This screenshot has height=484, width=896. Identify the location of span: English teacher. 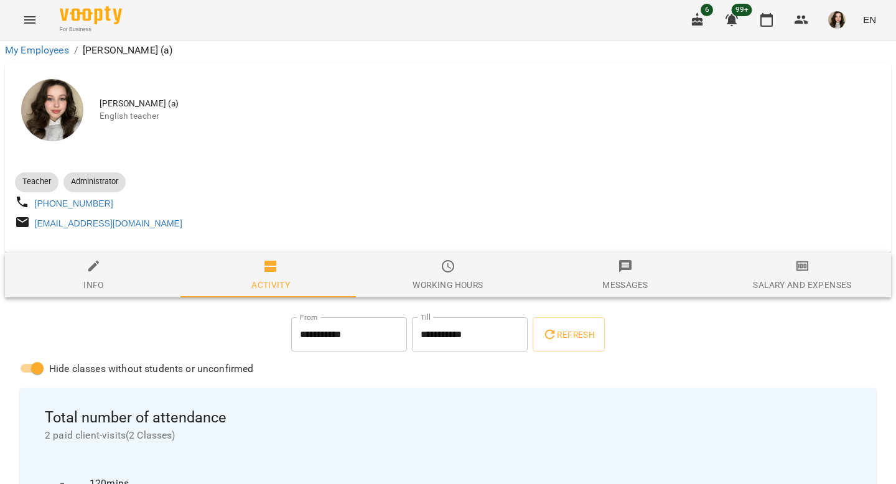
(491, 116).